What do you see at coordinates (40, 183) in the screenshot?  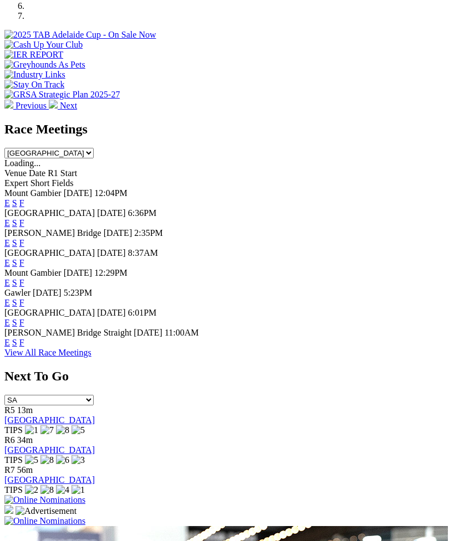 I see `span: Short` at bounding box center [40, 183].